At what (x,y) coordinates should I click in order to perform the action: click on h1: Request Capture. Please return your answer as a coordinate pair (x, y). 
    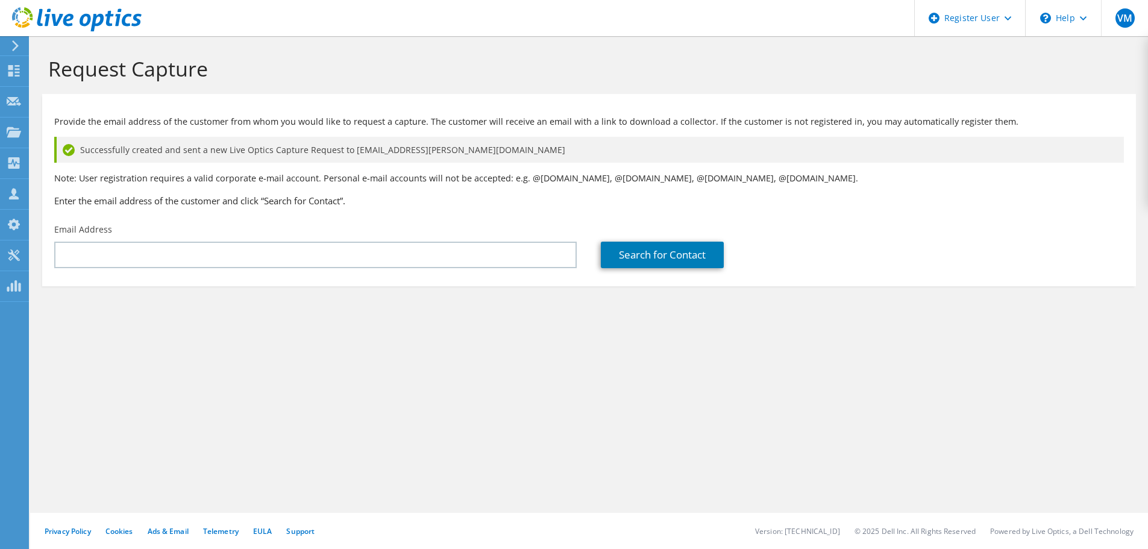
    Looking at the image, I should click on (586, 69).